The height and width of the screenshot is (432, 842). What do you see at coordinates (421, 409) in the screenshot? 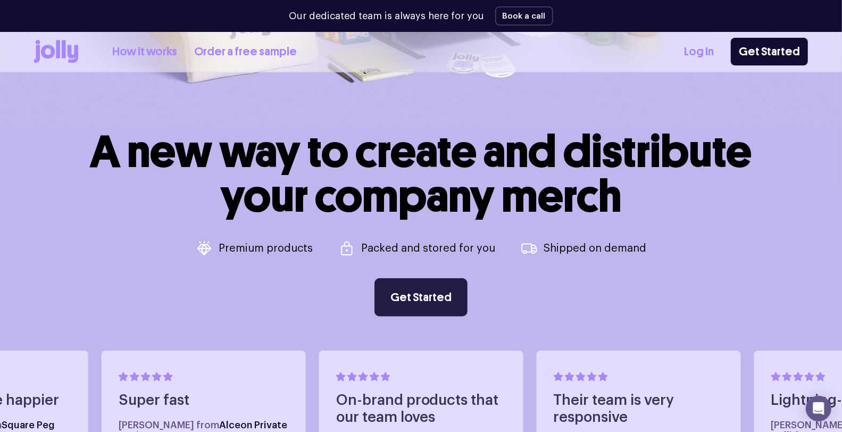
I see `h4: On-brand products that our team loves` at bounding box center [421, 409].